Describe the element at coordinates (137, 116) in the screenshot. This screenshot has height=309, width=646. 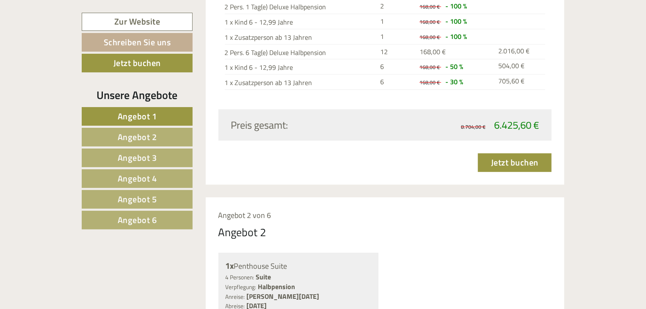
I see `span: Angebot 1` at that location.